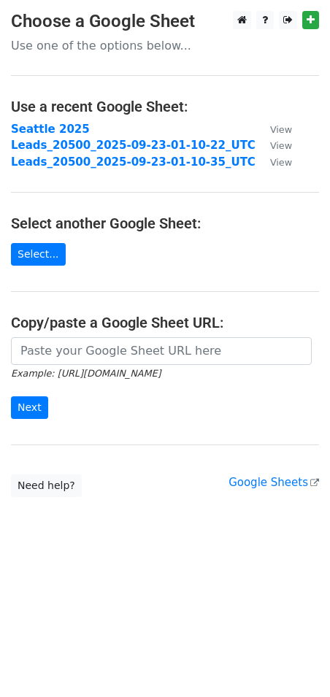 Image resolution: width=330 pixels, height=697 pixels. What do you see at coordinates (133, 162) in the screenshot?
I see `strong: Leads_20500_2025-09-23-01-10-35_UTC` at bounding box center [133, 162].